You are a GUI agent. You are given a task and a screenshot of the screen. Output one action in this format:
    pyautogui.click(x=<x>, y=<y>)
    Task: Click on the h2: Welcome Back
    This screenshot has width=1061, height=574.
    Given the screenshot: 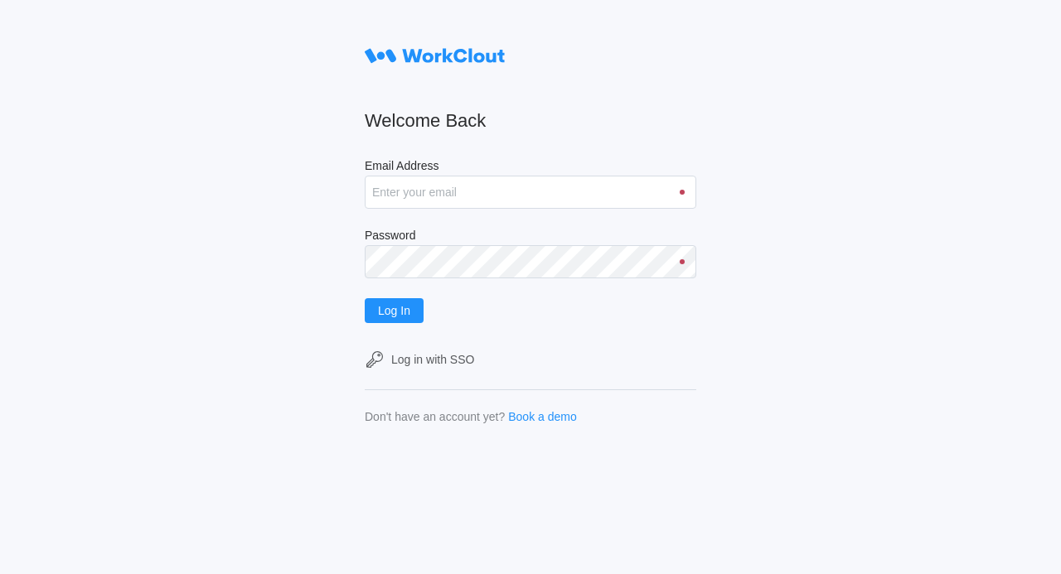 What is the action you would take?
    pyautogui.click(x=530, y=121)
    